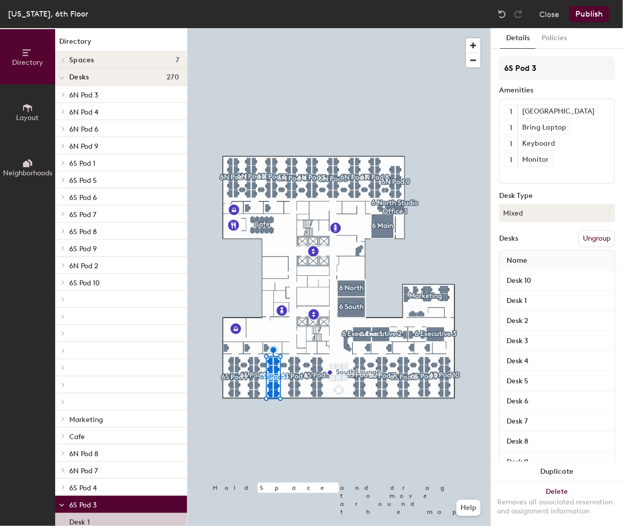 The height and width of the screenshot is (526, 623). Describe the element at coordinates (83, 248) in the screenshot. I see `span: 6S Pod 9` at that location.